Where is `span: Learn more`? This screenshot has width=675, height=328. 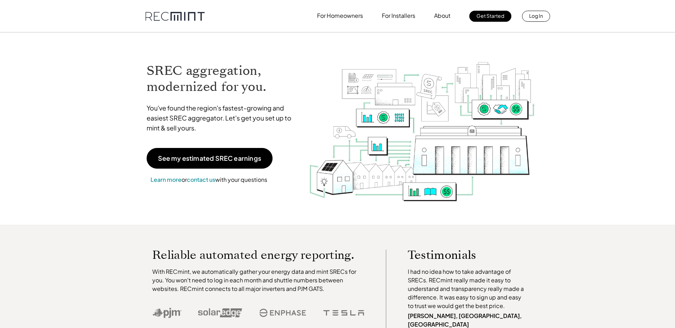
span: Learn more is located at coordinates (166, 179).